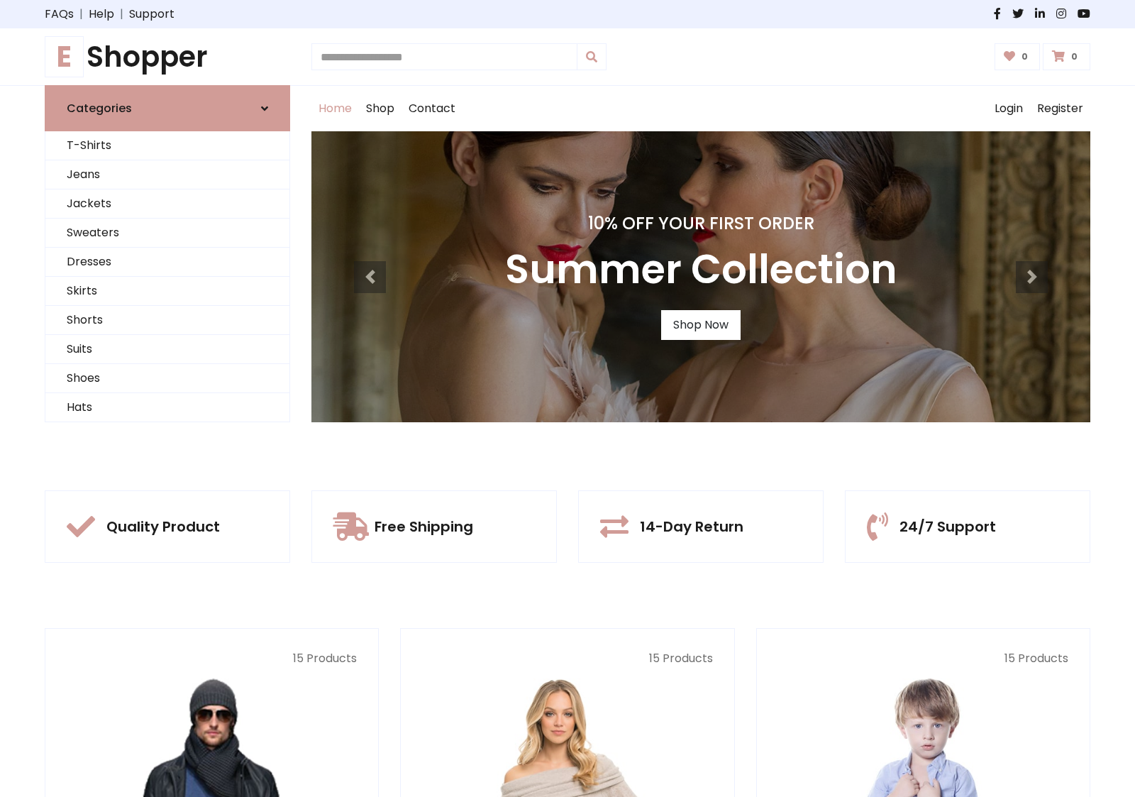 This screenshot has width=1135, height=797. Describe the element at coordinates (167, 57) in the screenshot. I see `h1: Shopper` at that location.